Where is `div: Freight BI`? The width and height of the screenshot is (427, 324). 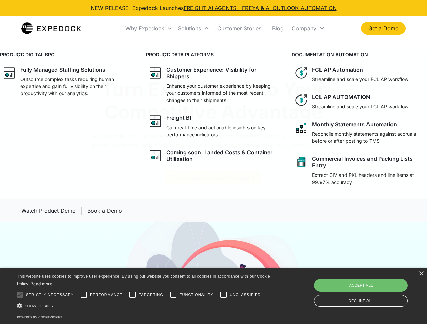 div: Freight BI is located at coordinates (178, 118).